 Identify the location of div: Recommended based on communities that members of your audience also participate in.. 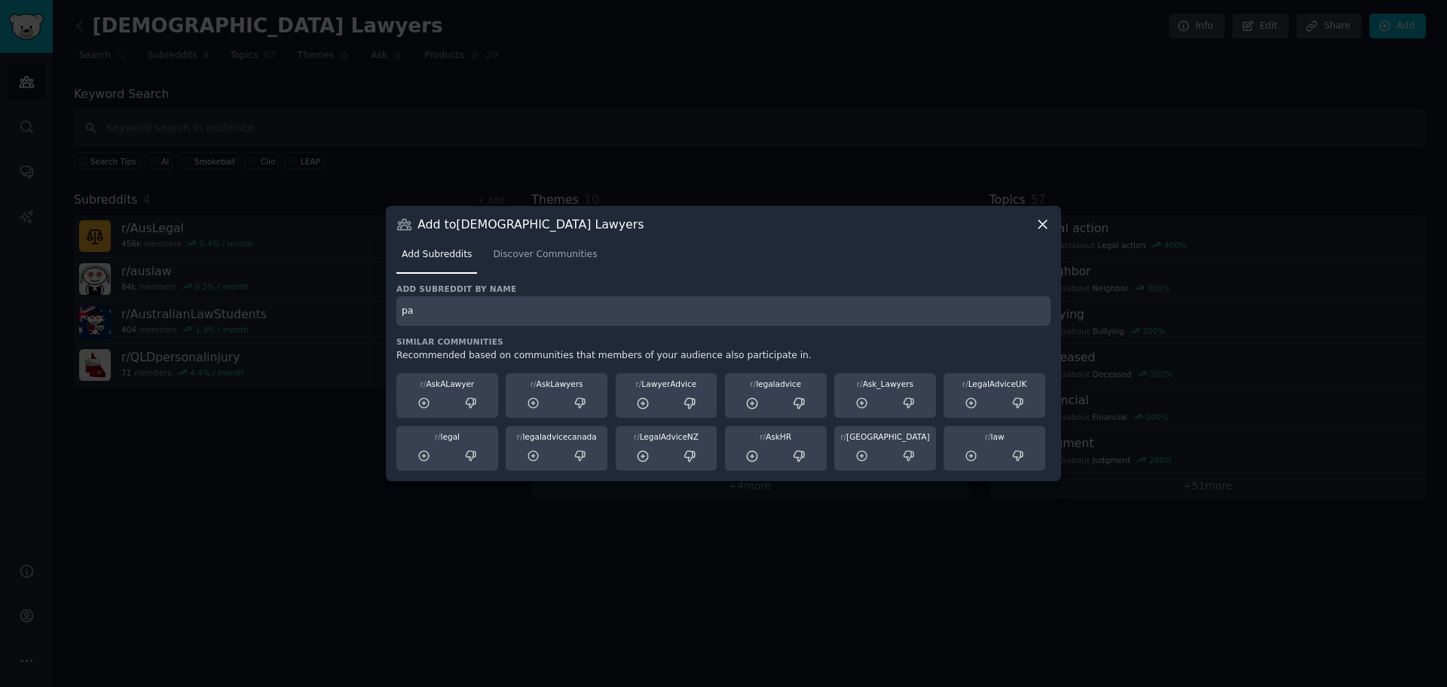
(724, 356).